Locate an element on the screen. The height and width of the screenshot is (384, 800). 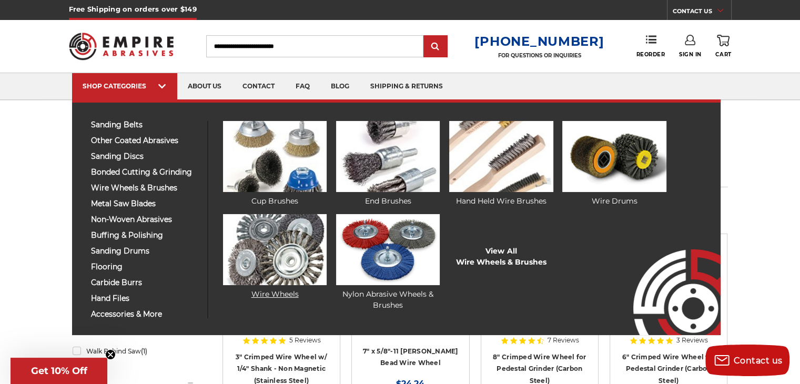
span: metal saw blades is located at coordinates (145, 203).